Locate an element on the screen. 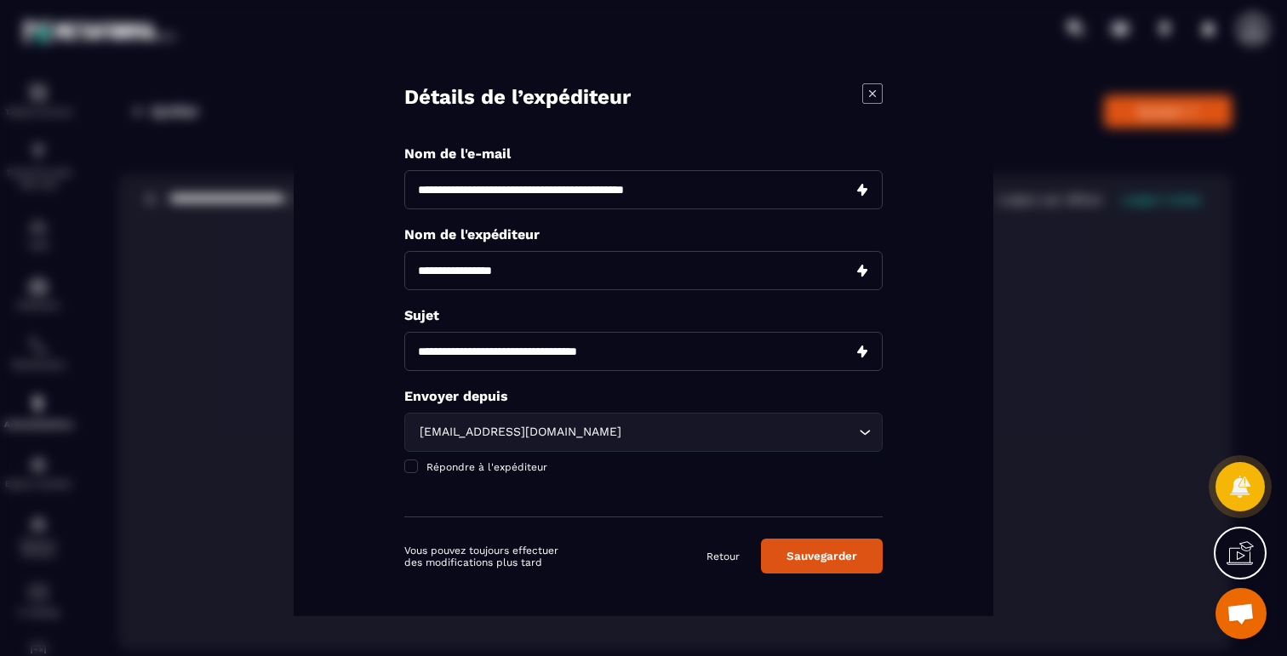 This screenshot has height=656, width=1287. button: Sauvegarder is located at coordinates (821, 556).